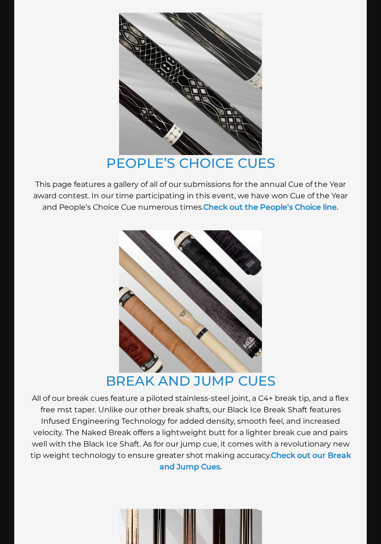 This screenshot has height=544, width=381. I want to click on a: PEOPLE’S CHOICE CUES, so click(190, 163).